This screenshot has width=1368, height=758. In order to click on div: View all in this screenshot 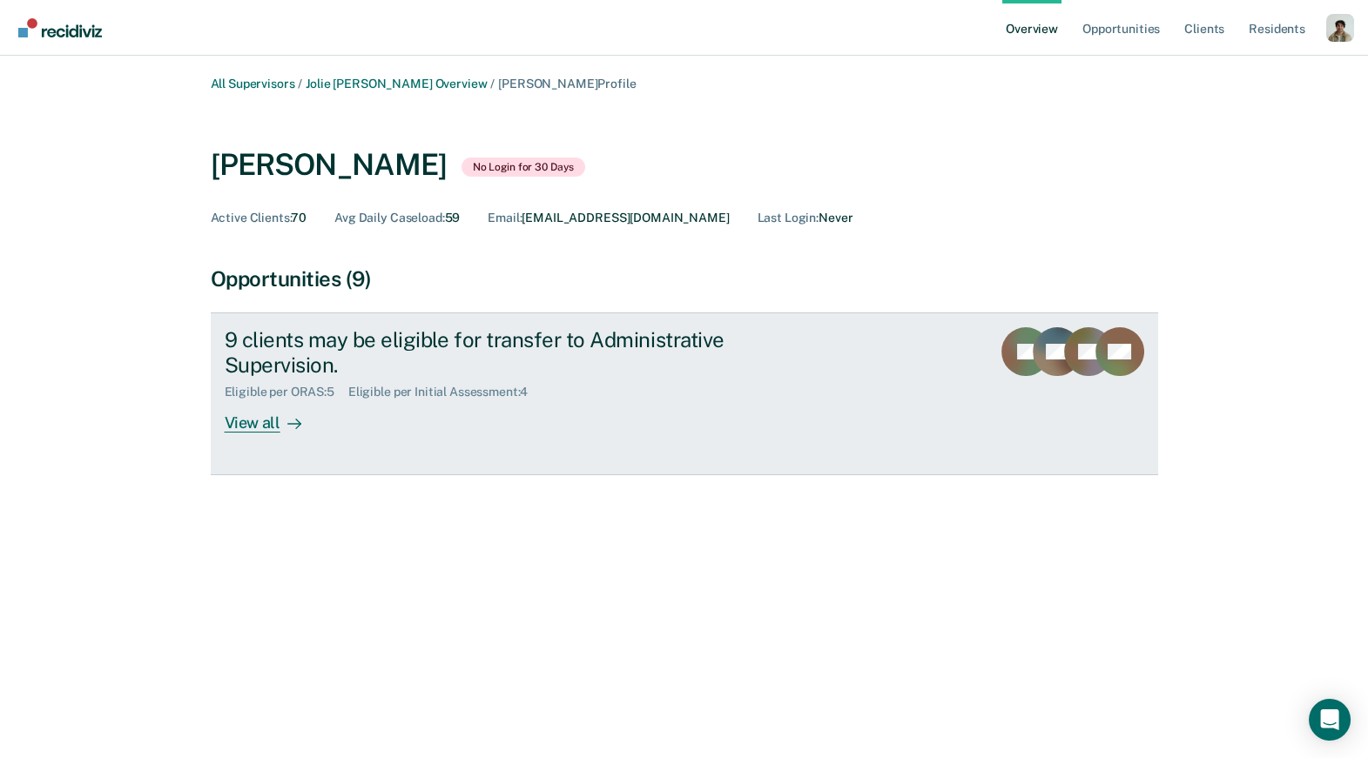, I will do `click(273, 416)`.